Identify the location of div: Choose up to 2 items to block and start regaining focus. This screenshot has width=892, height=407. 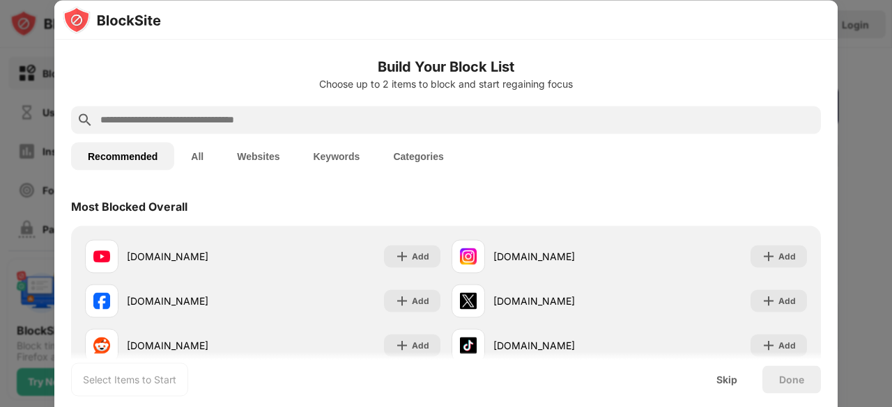
(446, 84).